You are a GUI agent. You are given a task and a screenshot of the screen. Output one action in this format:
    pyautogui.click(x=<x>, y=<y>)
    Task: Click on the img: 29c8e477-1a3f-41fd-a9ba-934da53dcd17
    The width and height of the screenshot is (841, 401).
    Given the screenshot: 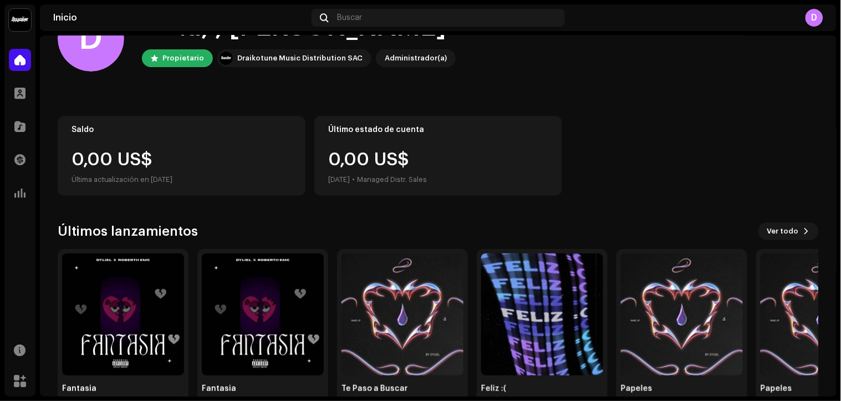 What is the action you would take?
    pyautogui.click(x=542, y=314)
    